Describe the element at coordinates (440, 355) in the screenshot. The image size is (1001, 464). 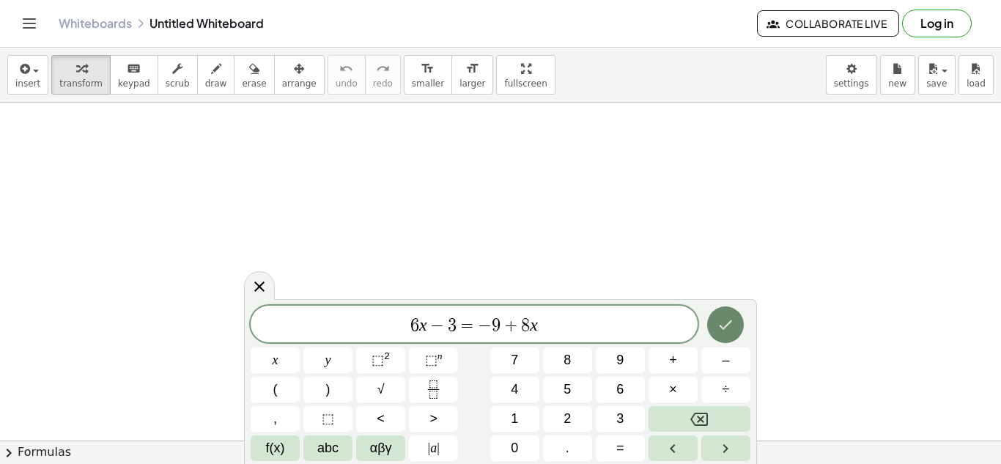
I see `sup: n` at that location.